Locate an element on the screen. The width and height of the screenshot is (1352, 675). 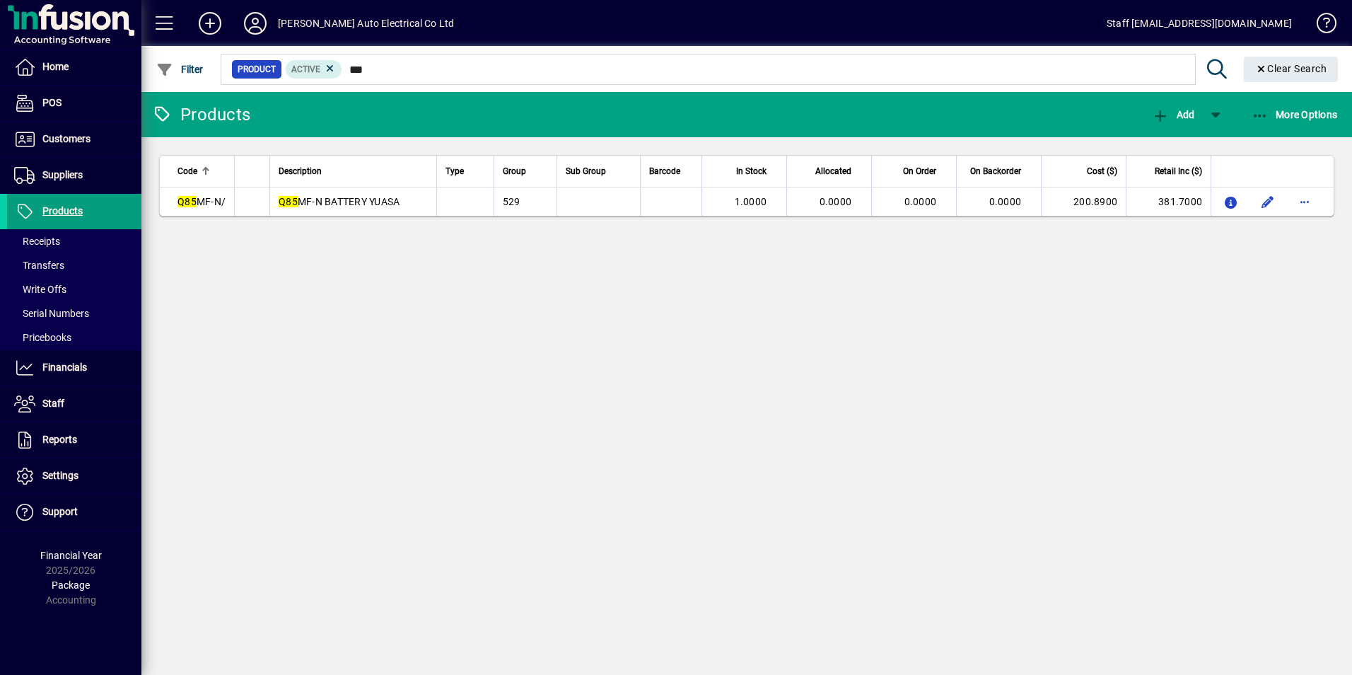
a: Staff is located at coordinates (74, 404).